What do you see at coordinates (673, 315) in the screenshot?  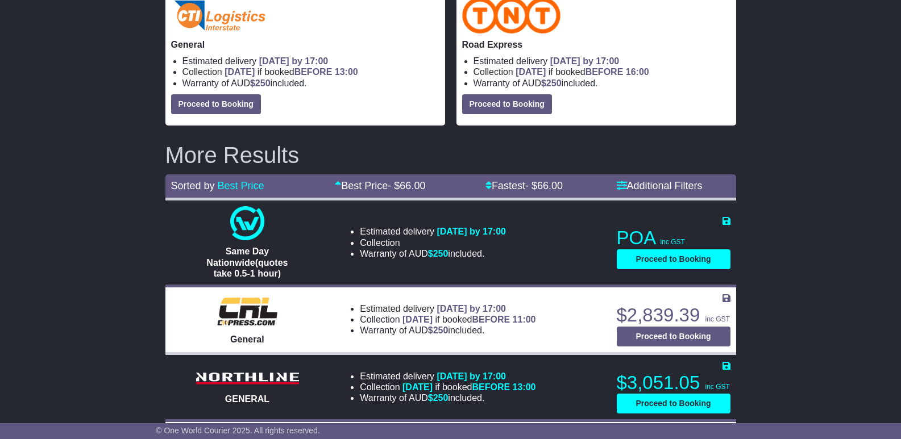 I see `p: $2,839.39` at bounding box center [673, 315].